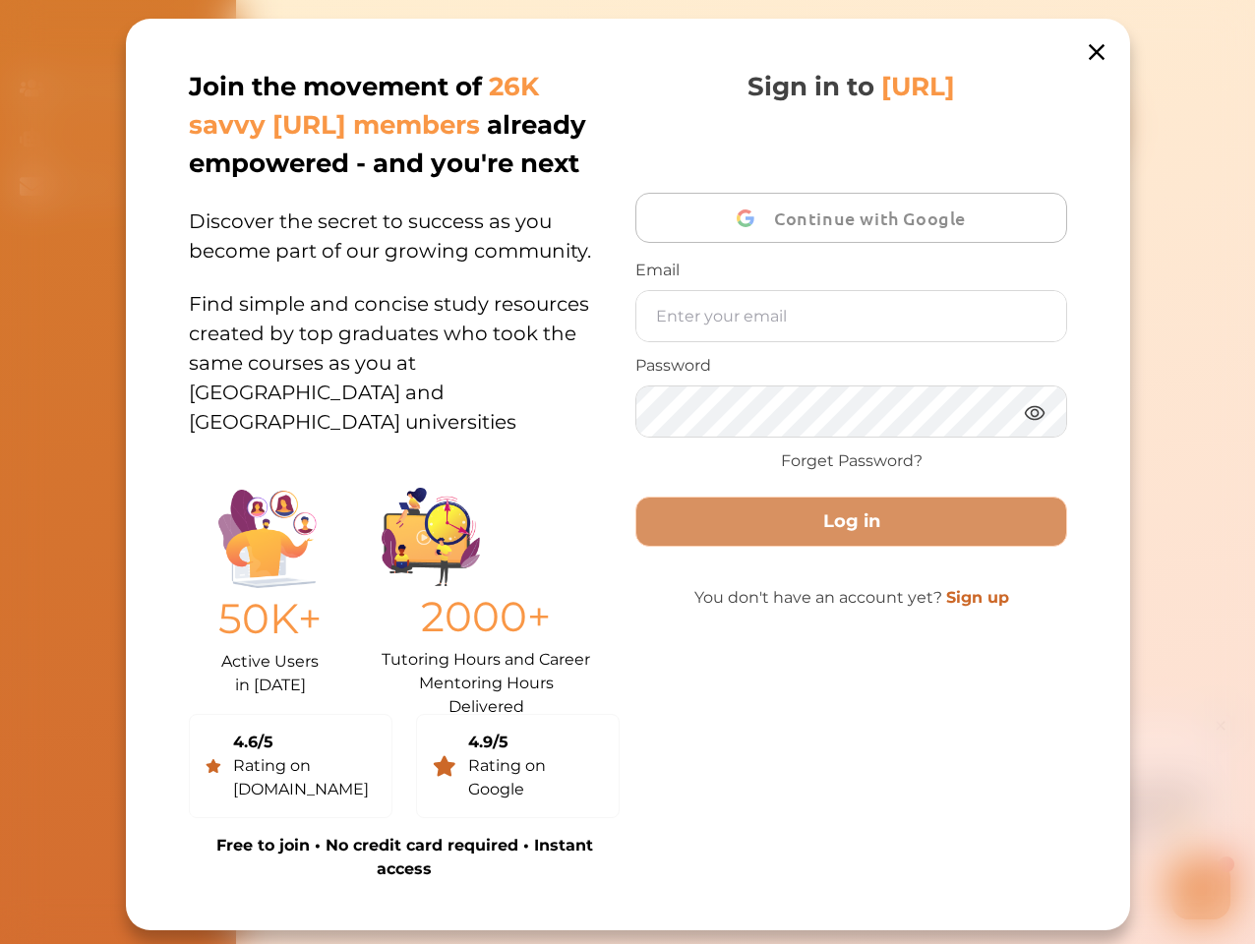 This screenshot has height=944, width=1255. I want to click on span: Continue with Google, so click(875, 217).